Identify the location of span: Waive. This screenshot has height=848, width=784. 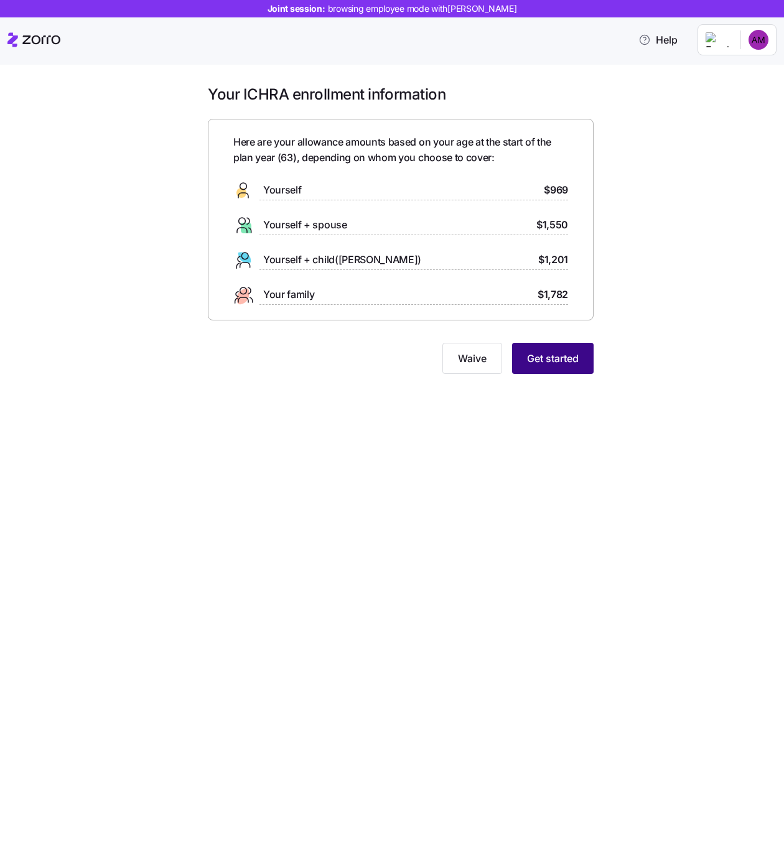
(472, 358).